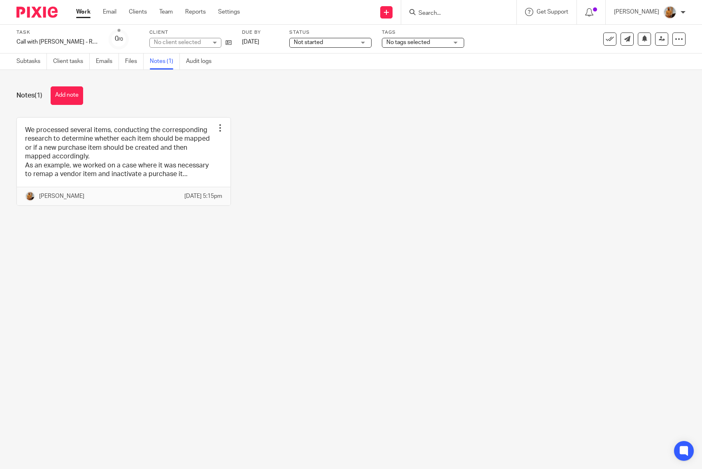  I want to click on label: Tags, so click(423, 33).